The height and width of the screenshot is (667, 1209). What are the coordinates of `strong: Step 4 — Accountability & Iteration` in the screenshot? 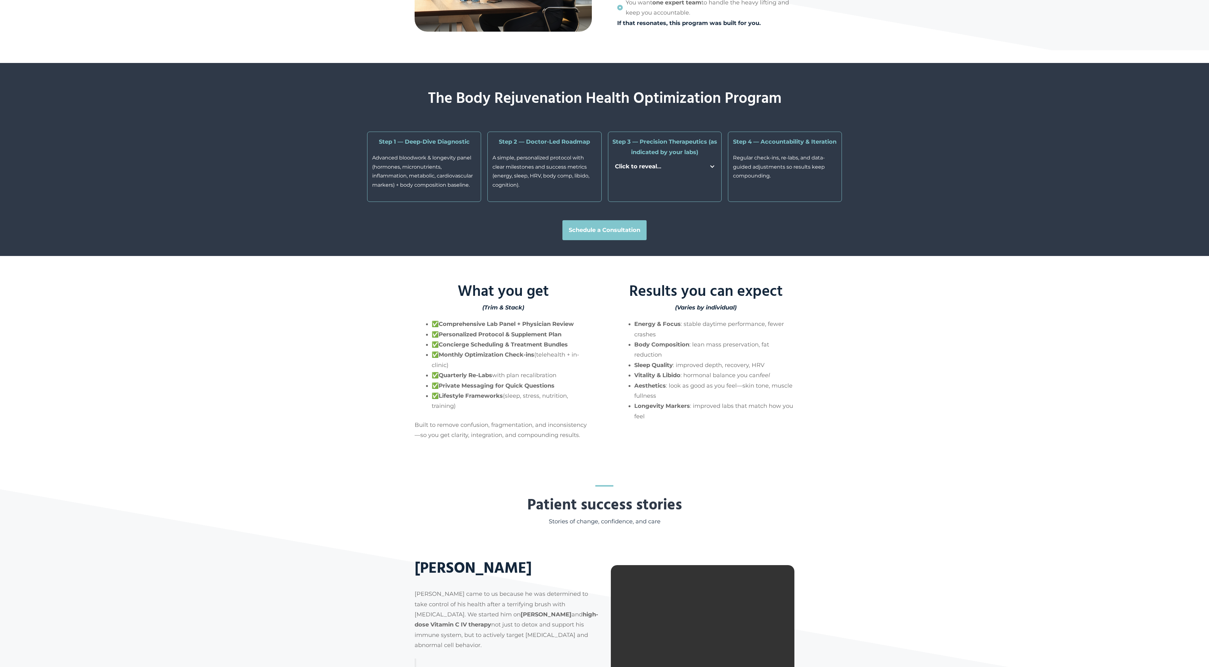 It's located at (785, 142).